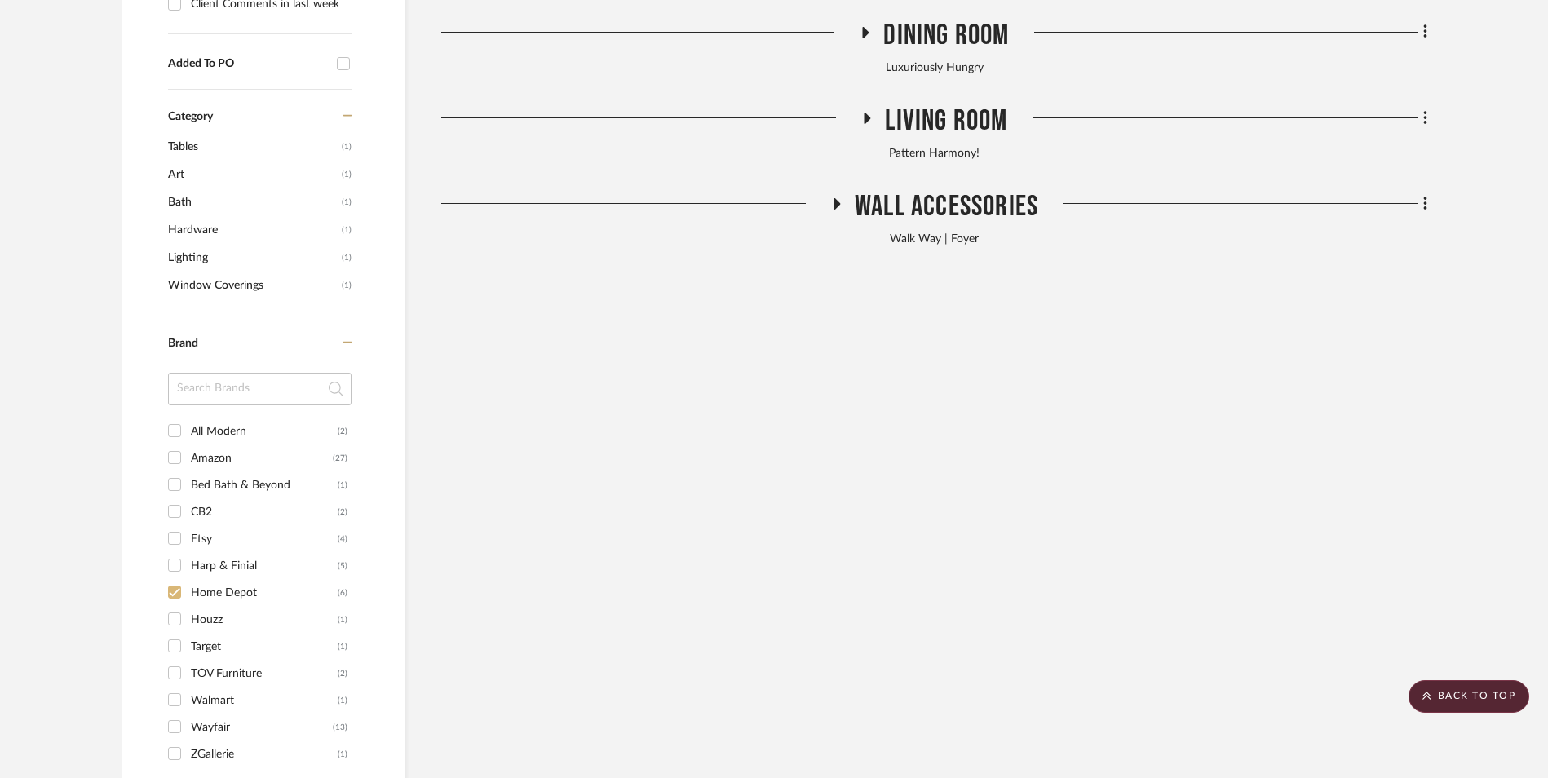 This screenshot has height=778, width=1548. What do you see at coordinates (1469, 697) in the screenshot?
I see `scroll-to-top-button: BACK TO TOP` at bounding box center [1469, 697].